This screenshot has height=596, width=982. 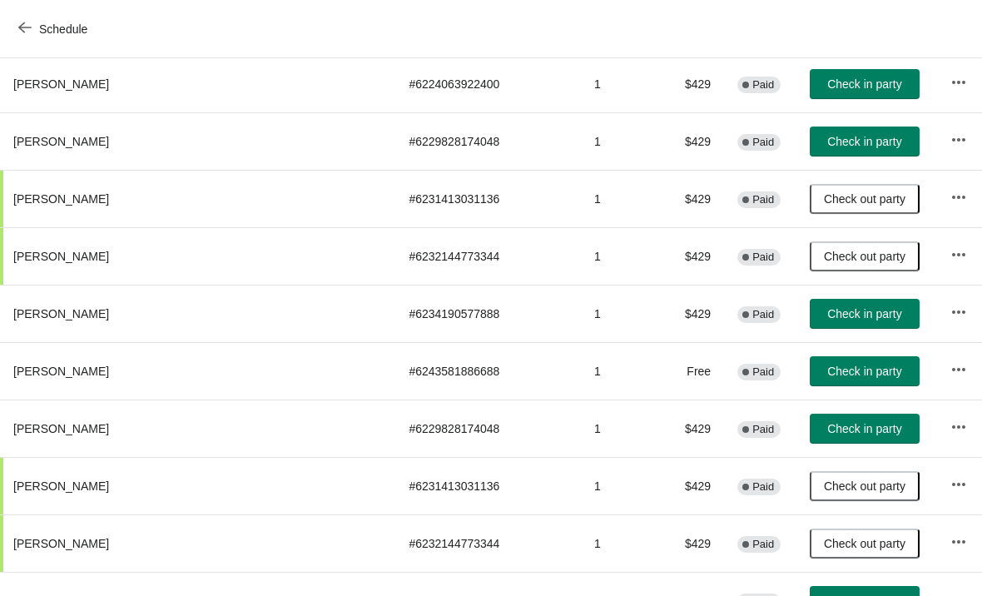 What do you see at coordinates (488, 313) in the screenshot?
I see `td: # 6234190577888` at bounding box center [488, 313].